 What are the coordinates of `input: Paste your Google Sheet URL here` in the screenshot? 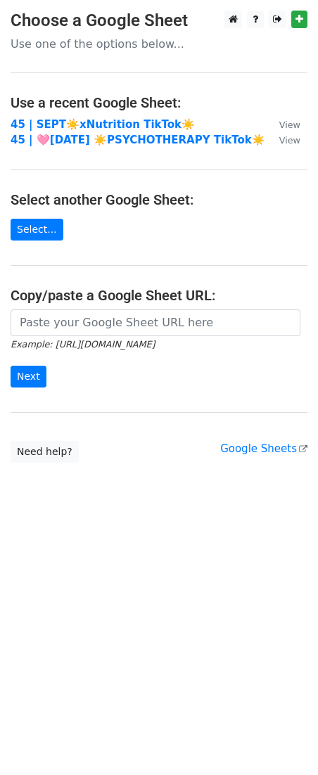 It's located at (155, 323).